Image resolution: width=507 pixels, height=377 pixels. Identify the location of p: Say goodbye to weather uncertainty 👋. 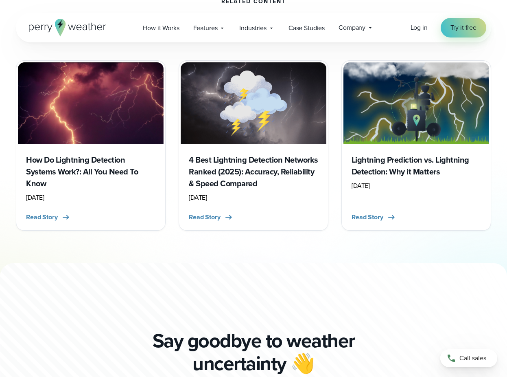
(254, 352).